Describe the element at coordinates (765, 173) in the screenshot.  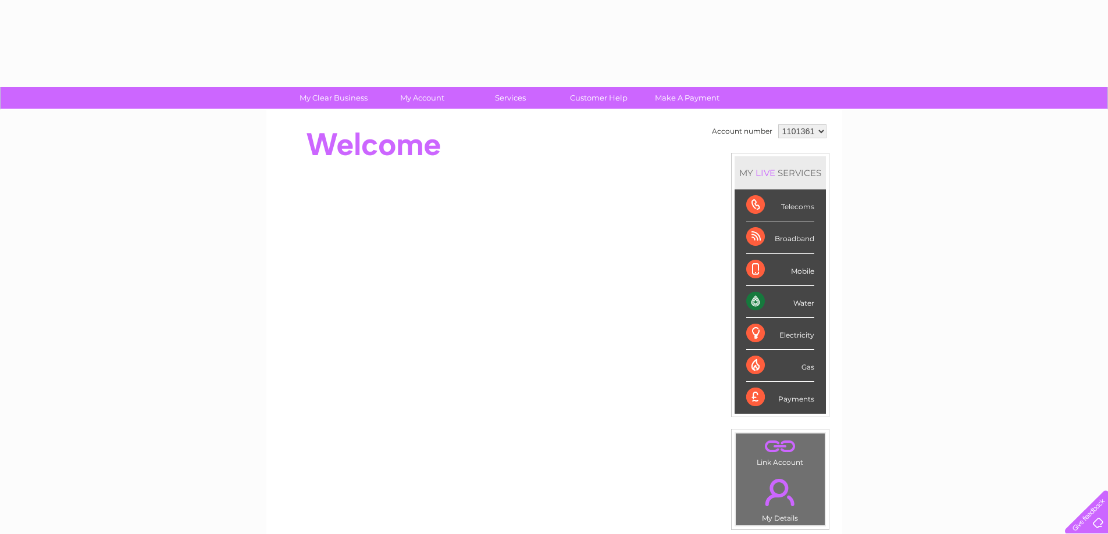
I see `div: LIVE` at that location.